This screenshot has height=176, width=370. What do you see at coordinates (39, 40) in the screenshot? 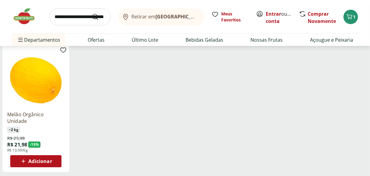
I see `span: Departamentos` at bounding box center [39, 40].